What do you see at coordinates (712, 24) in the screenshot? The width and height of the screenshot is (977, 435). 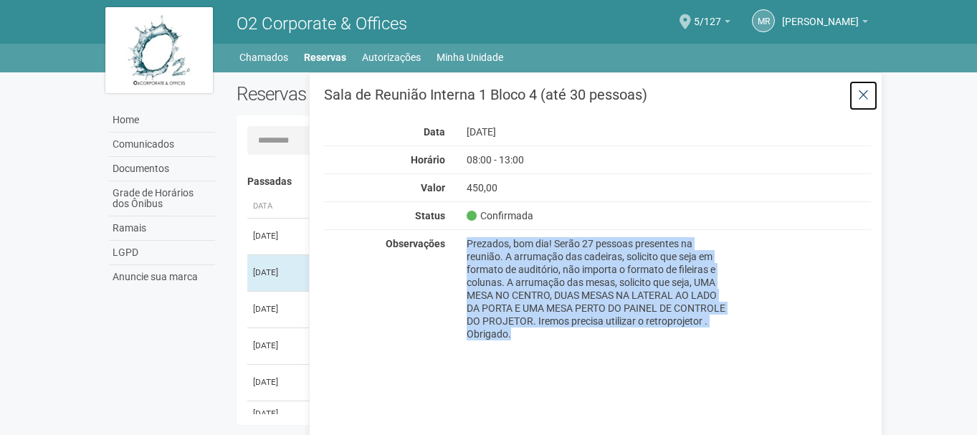 I see `a: 5/127` at bounding box center [712, 24].